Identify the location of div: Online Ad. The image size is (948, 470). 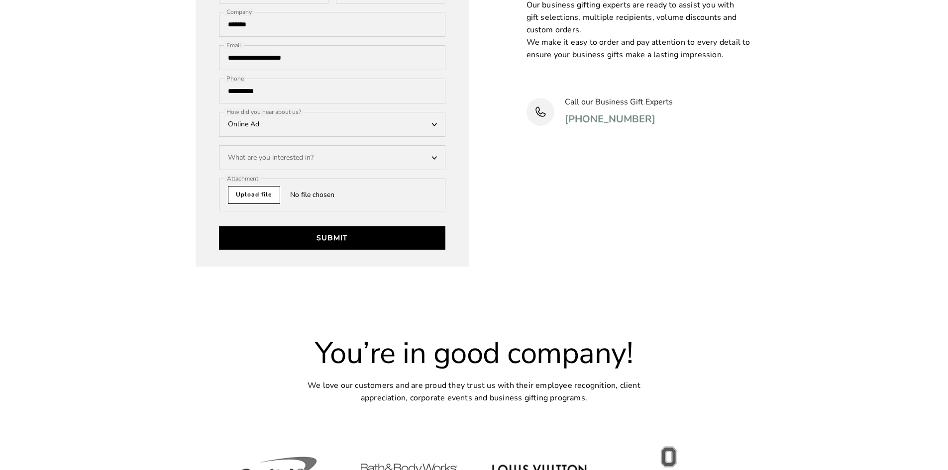
(332, 124).